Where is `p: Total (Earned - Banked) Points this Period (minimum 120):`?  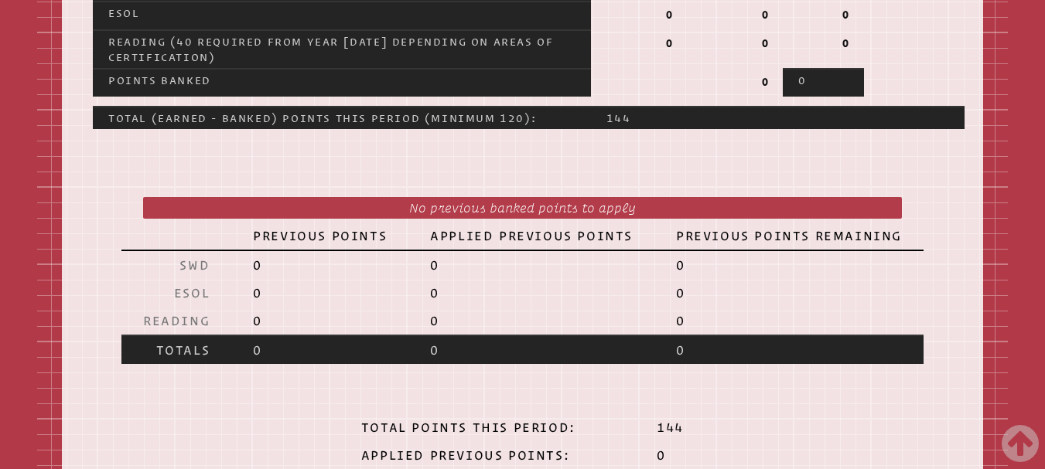
p: Total (Earned - Banked) Points this Period (minimum 120): is located at coordinates (342, 118).